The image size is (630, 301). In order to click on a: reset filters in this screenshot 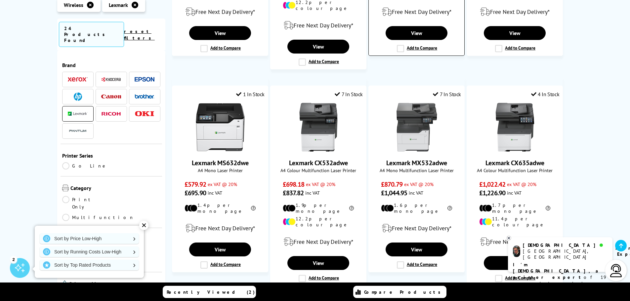, I will do `click(139, 35)`.